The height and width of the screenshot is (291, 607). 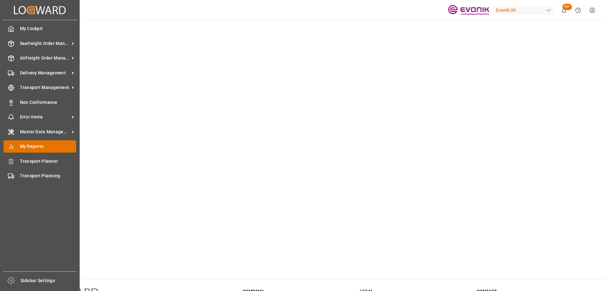 What do you see at coordinates (48, 176) in the screenshot?
I see `span: Transport Planning` at bounding box center [48, 176].